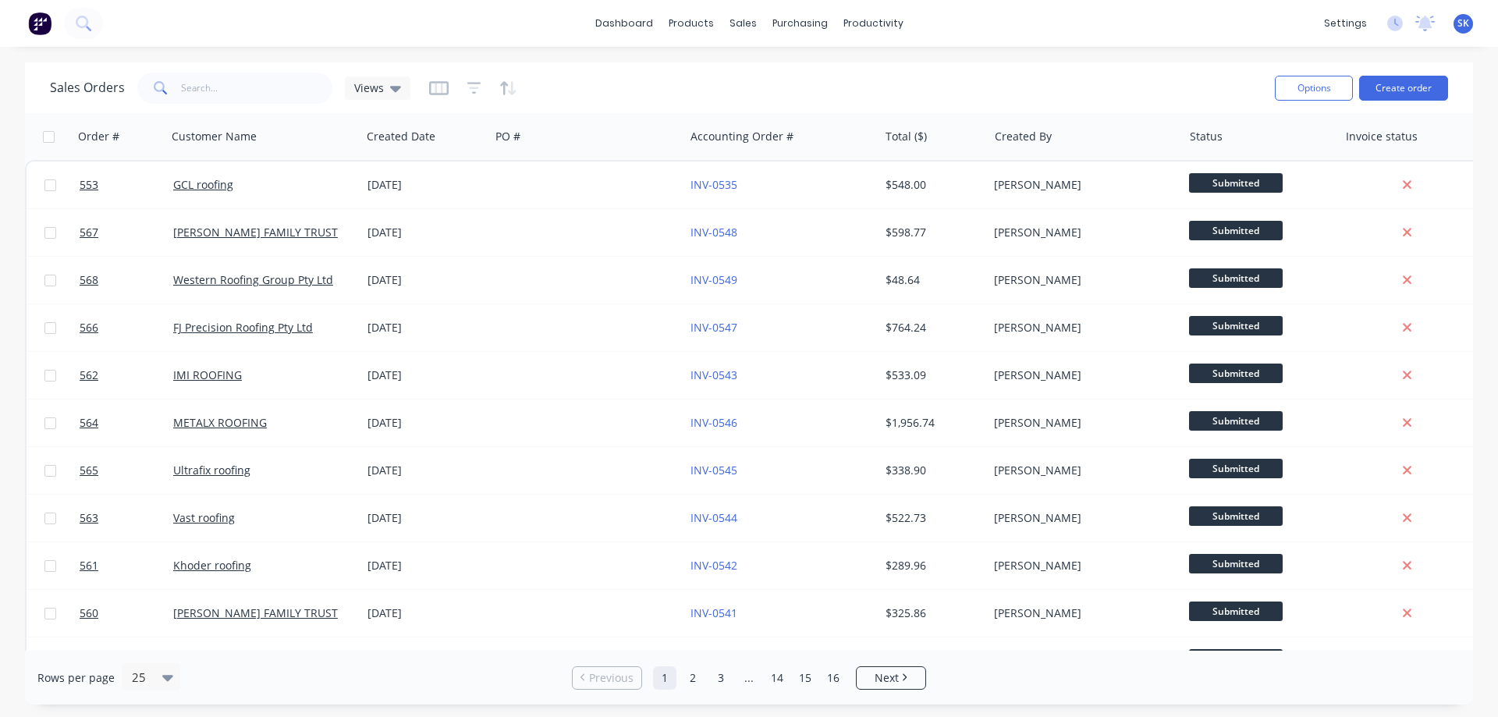 This screenshot has width=1498, height=717. What do you see at coordinates (401, 137) in the screenshot?
I see `div: Created Date` at bounding box center [401, 137].